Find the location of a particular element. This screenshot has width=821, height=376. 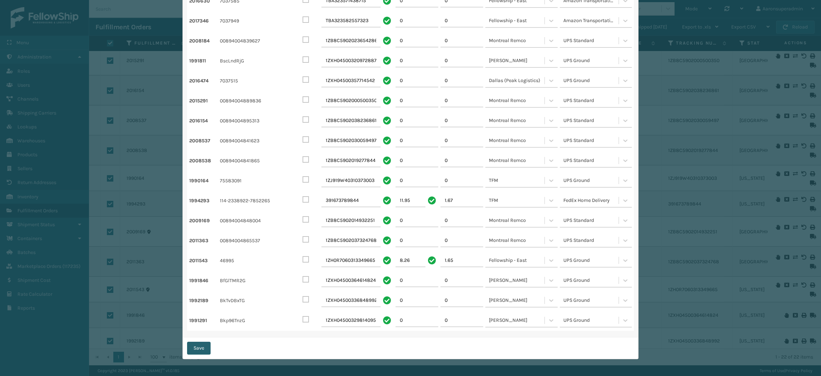

span: 00894004839627 is located at coordinates (256, 41).